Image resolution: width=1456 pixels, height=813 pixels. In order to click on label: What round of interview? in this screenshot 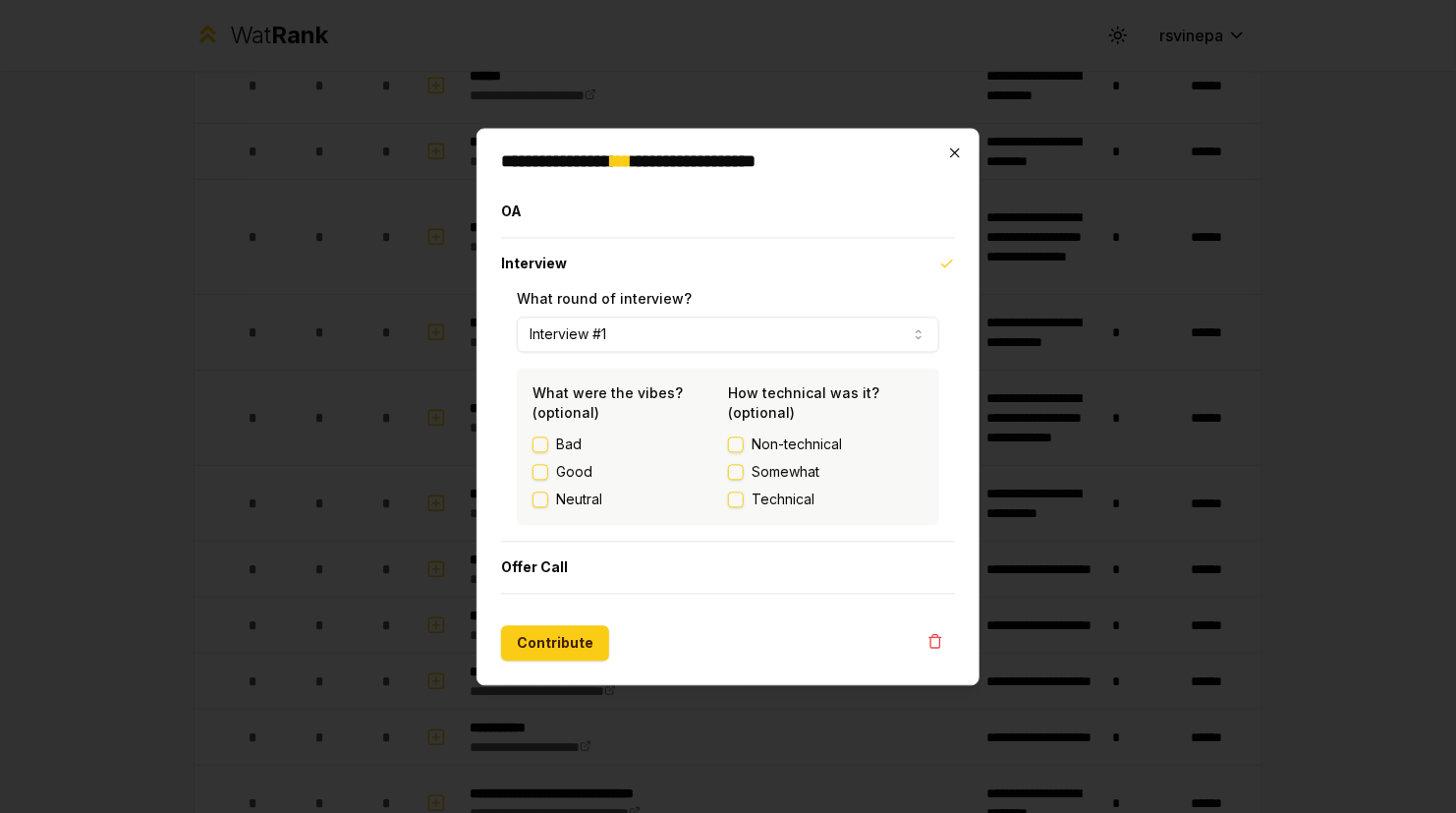, I will do `click(604, 298)`.